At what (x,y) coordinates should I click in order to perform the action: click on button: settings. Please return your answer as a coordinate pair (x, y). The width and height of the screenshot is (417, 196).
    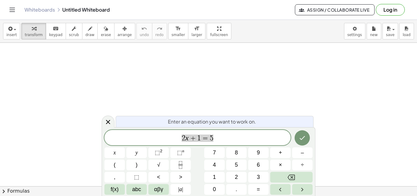
    Looking at the image, I should click on (355, 31).